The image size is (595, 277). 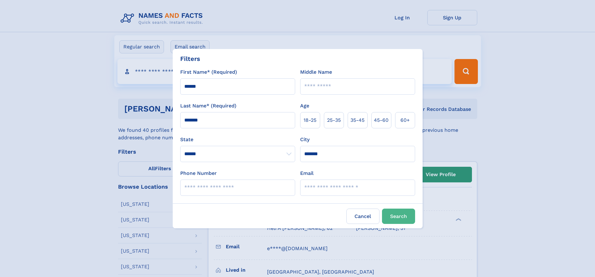 What do you see at coordinates (357, 120) in the screenshot?
I see `span: 35‑45` at bounding box center [357, 120].